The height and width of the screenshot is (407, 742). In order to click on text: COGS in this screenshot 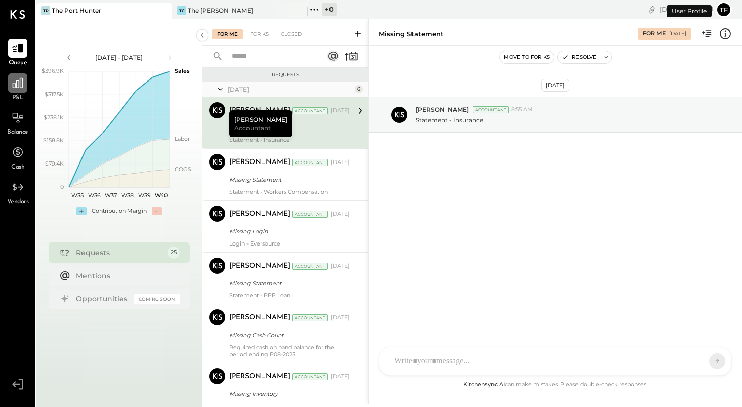, I will do `click(183, 169)`.